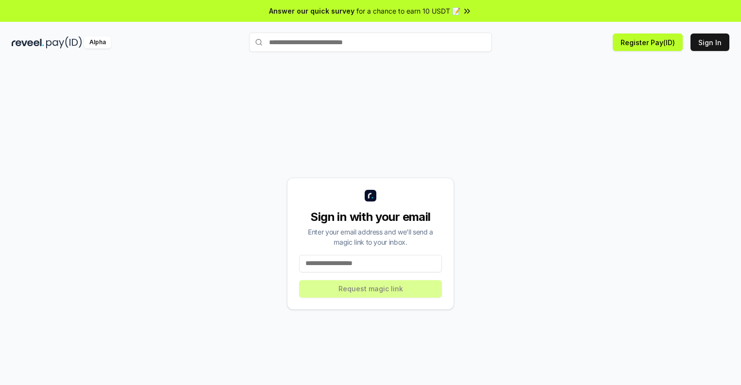  What do you see at coordinates (370, 217) in the screenshot?
I see `div: Sign in with your email` at bounding box center [370, 217].